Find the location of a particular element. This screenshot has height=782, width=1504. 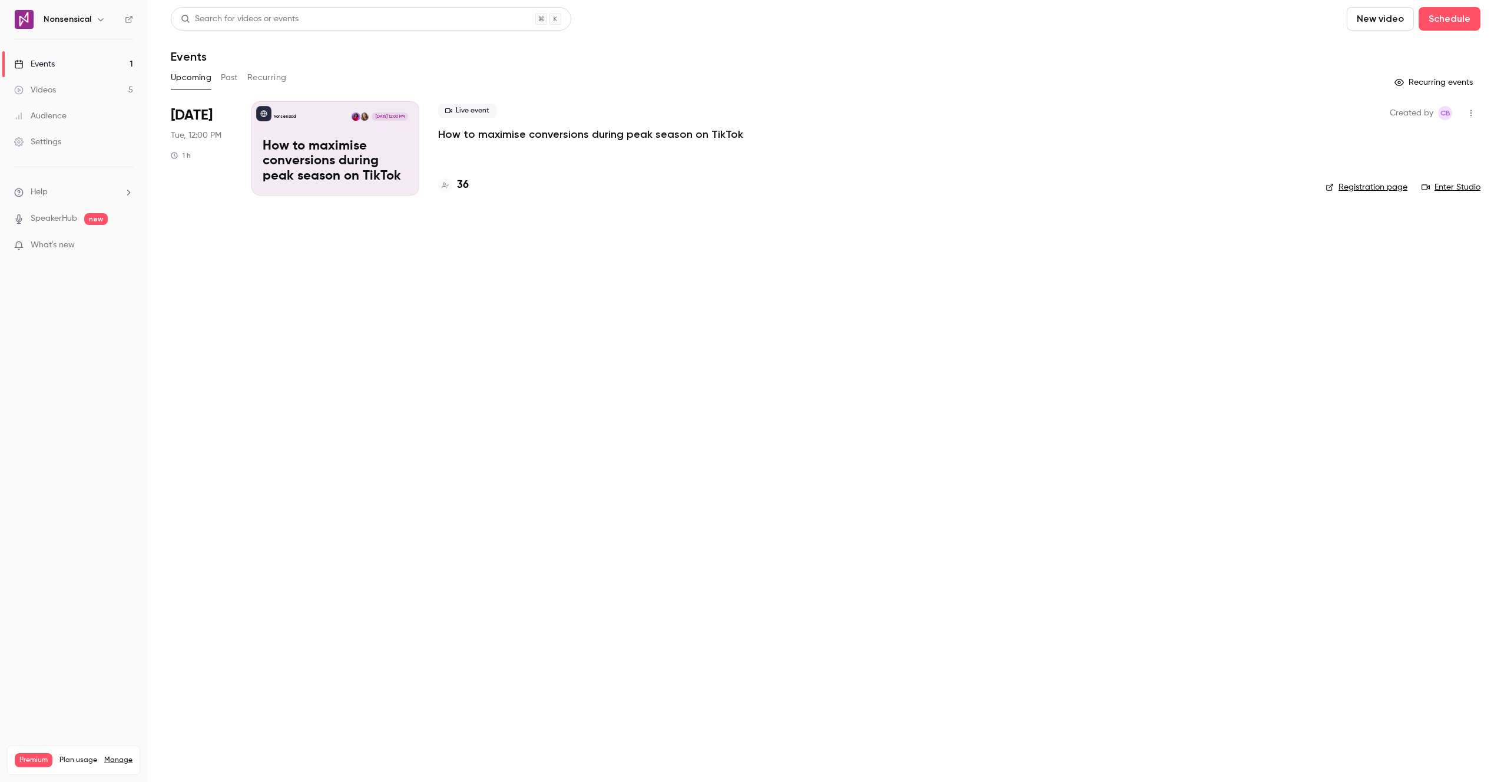

span: Live event is located at coordinates (467, 111).